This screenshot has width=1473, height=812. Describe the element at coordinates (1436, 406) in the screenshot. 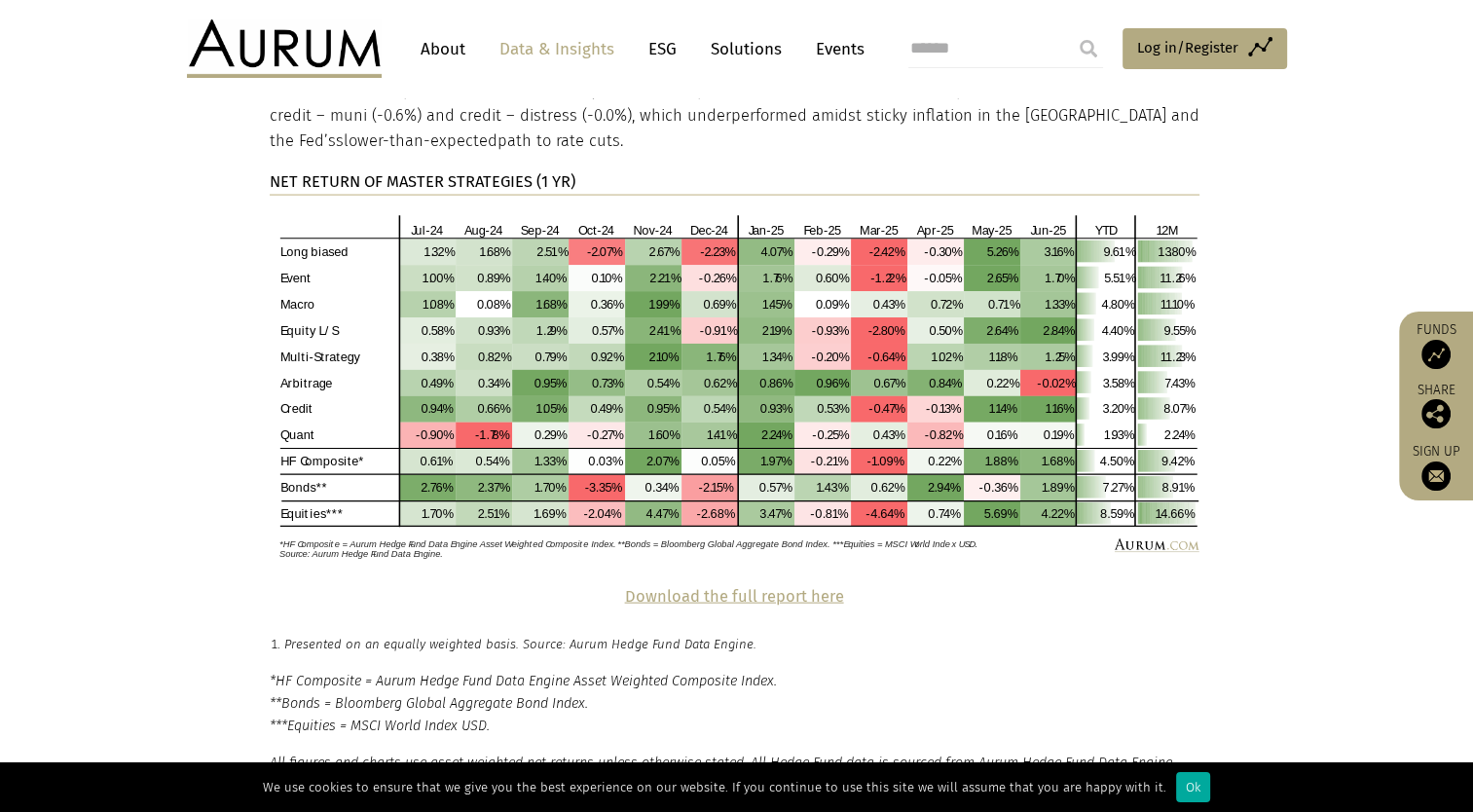

I see `div: Share` at that location.